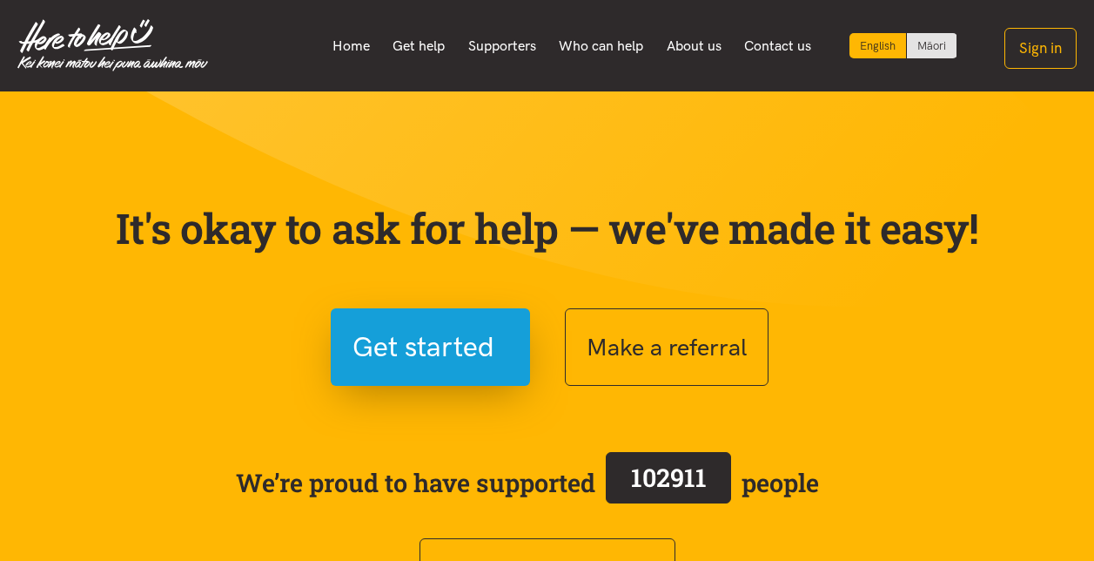  Describe the element at coordinates (112, 45) in the screenshot. I see `img: Home` at that location.